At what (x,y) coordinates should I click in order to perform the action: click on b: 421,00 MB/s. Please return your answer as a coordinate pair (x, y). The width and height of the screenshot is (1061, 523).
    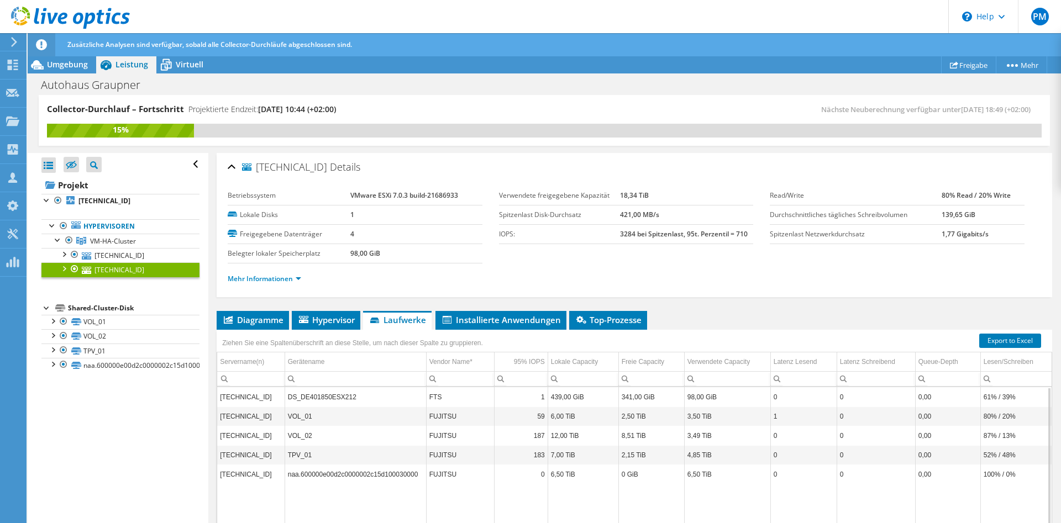
    Looking at the image, I should click on (640, 214).